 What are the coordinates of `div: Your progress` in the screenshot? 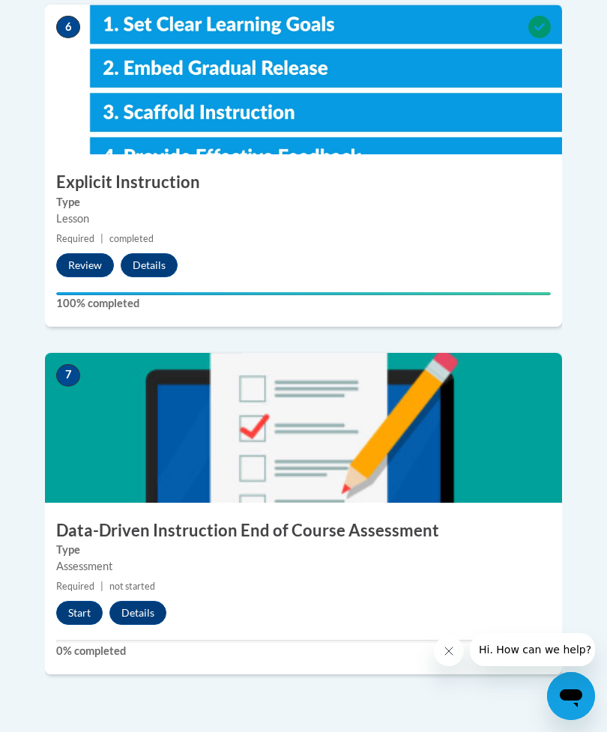 It's located at (303, 294).